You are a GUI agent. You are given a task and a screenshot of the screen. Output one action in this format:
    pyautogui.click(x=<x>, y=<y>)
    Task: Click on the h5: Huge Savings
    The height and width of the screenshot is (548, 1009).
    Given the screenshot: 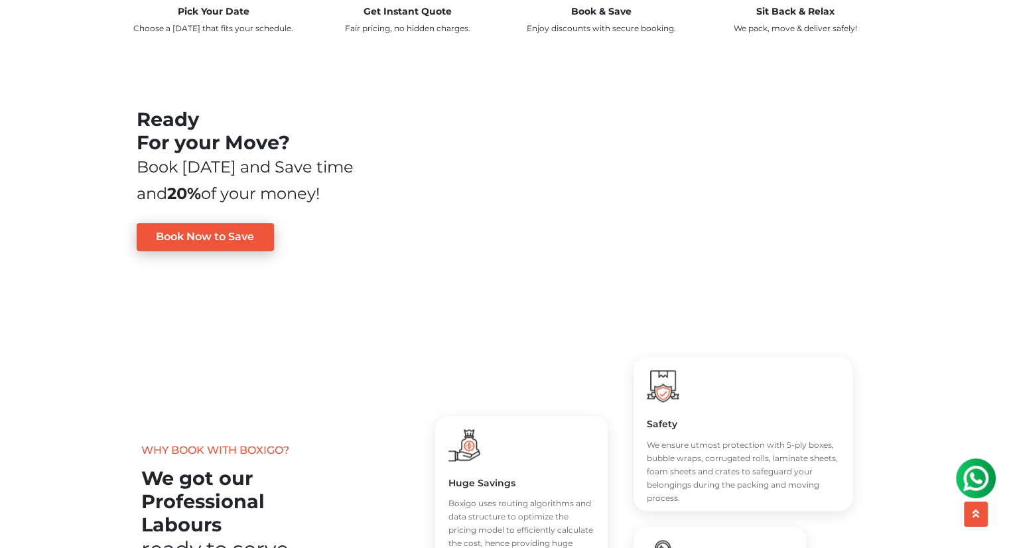 What is the action you would take?
    pyautogui.click(x=521, y=483)
    